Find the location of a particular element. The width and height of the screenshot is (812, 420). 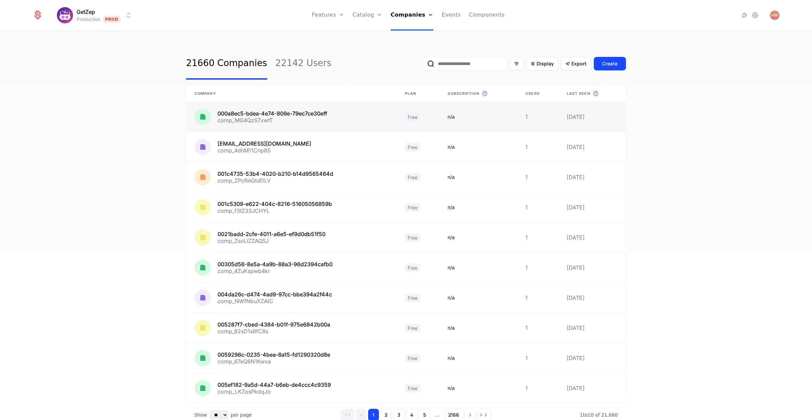

select: Select page size is located at coordinates (219, 415).